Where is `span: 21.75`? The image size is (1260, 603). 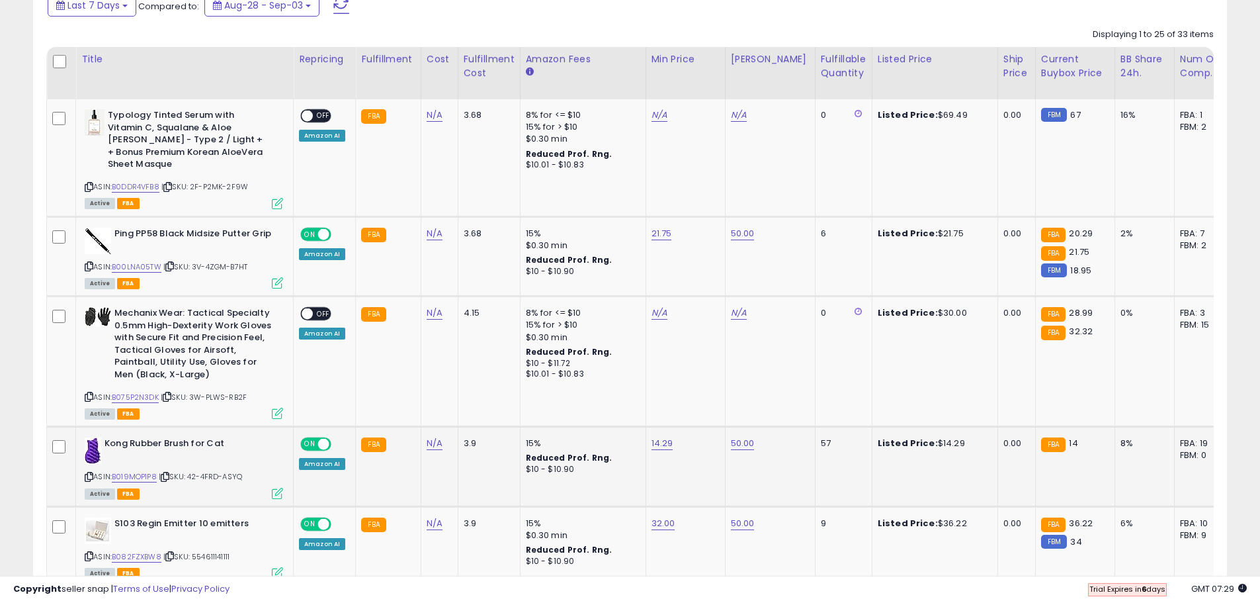
span: 21.75 is located at coordinates (1079, 251).